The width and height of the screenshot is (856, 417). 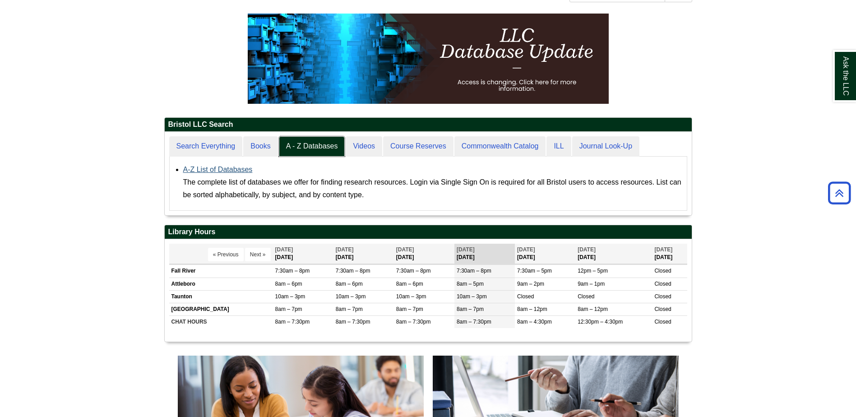 I want to click on span: 9am – 2pm, so click(x=530, y=284).